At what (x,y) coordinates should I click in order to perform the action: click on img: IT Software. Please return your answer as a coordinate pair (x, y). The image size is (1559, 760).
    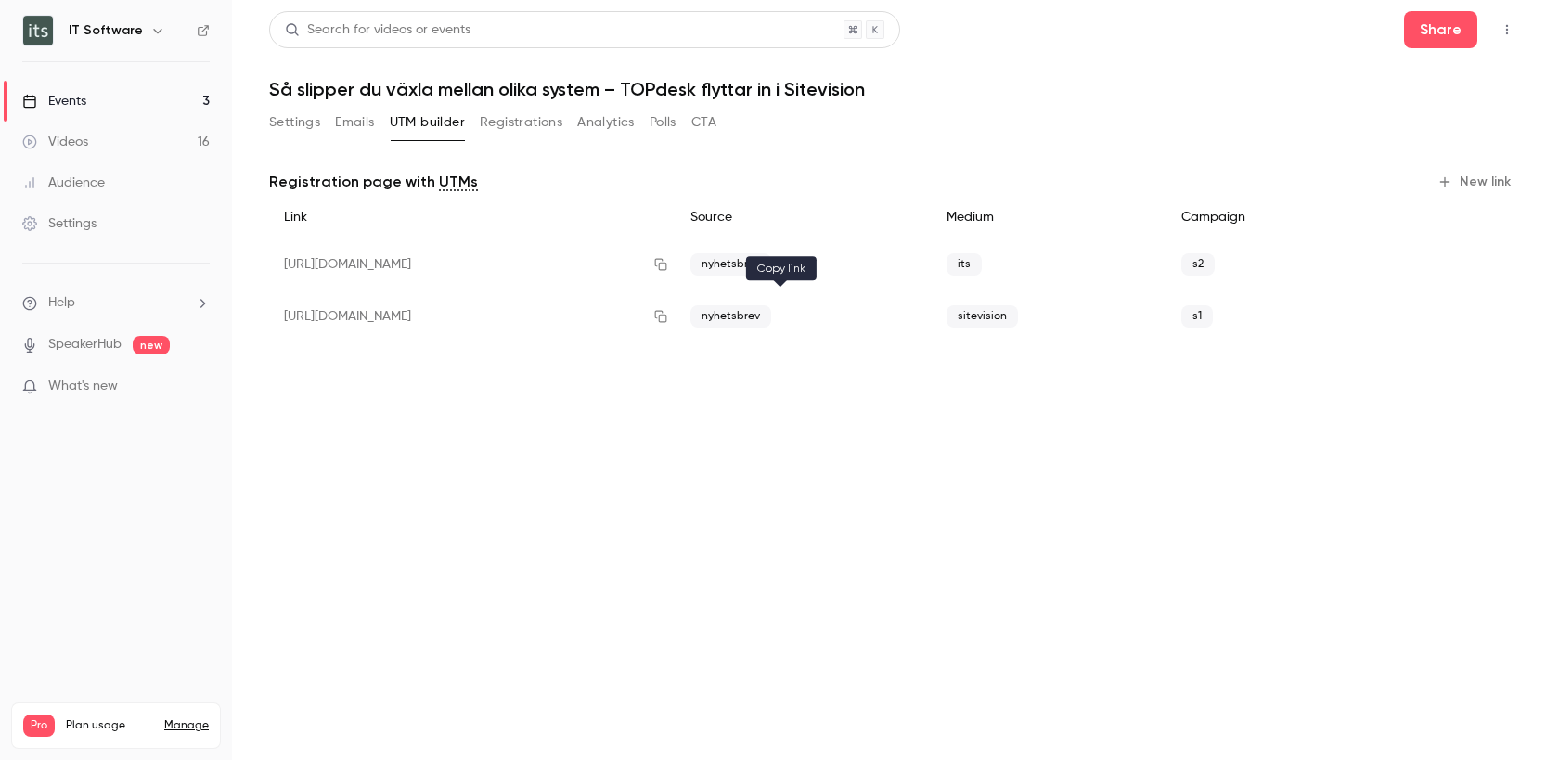
    Looking at the image, I should click on (38, 31).